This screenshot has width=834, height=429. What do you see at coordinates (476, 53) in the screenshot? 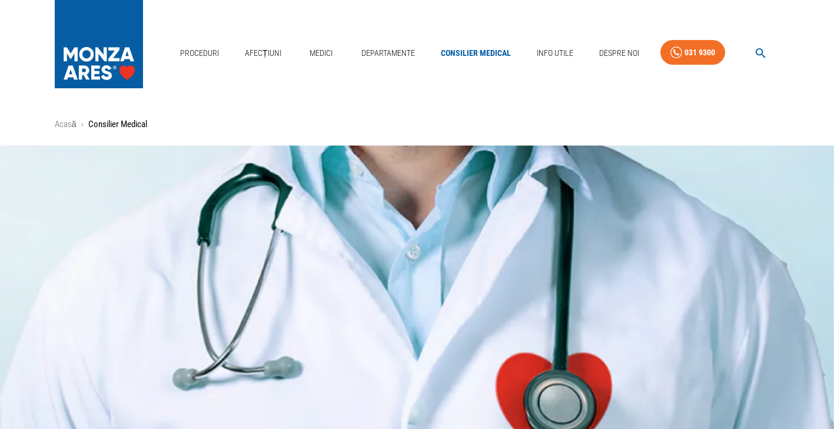
I see `a: Consilier Medical` at bounding box center [476, 53].